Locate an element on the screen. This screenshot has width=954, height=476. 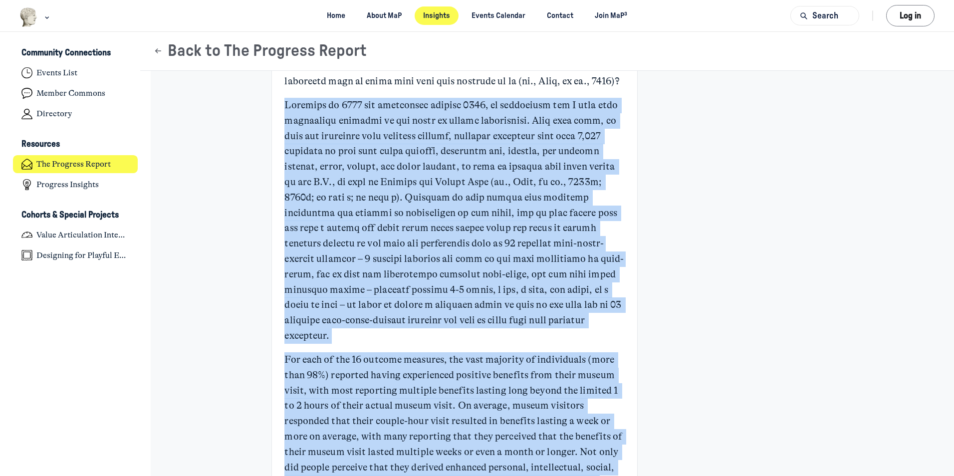
header: Page Header is located at coordinates (547, 51).